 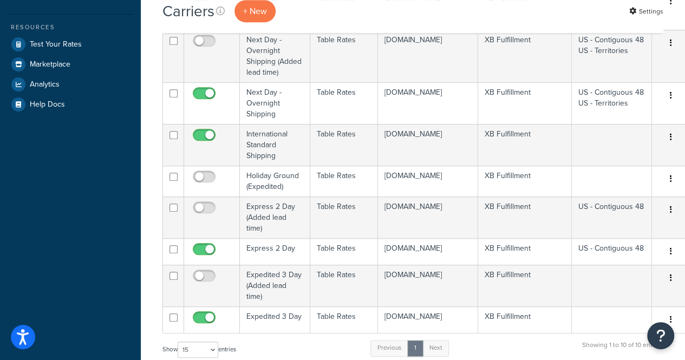 What do you see at coordinates (70, 27) in the screenshot?
I see `div: Resources` at bounding box center [70, 27].